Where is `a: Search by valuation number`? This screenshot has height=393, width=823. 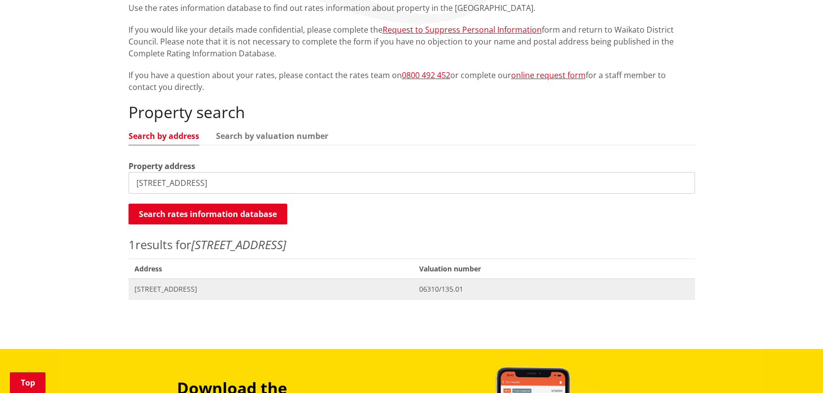
a: Search by valuation number is located at coordinates (272, 136).